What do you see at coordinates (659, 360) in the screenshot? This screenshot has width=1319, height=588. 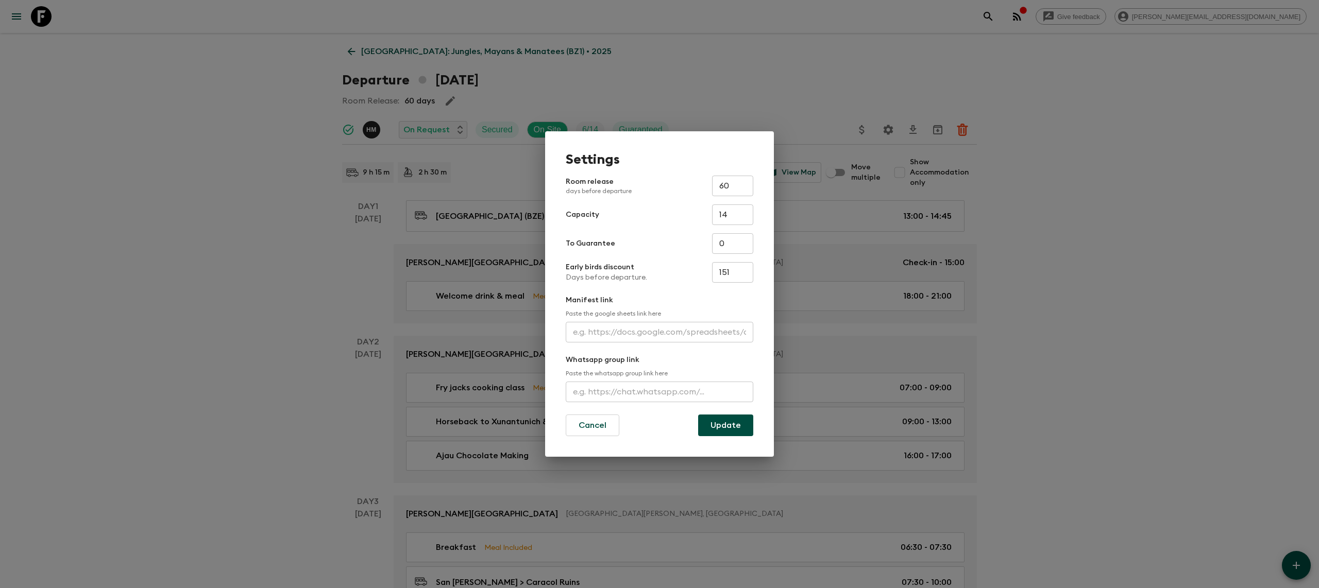 I see `p: Whatsapp group link` at bounding box center [659, 360].